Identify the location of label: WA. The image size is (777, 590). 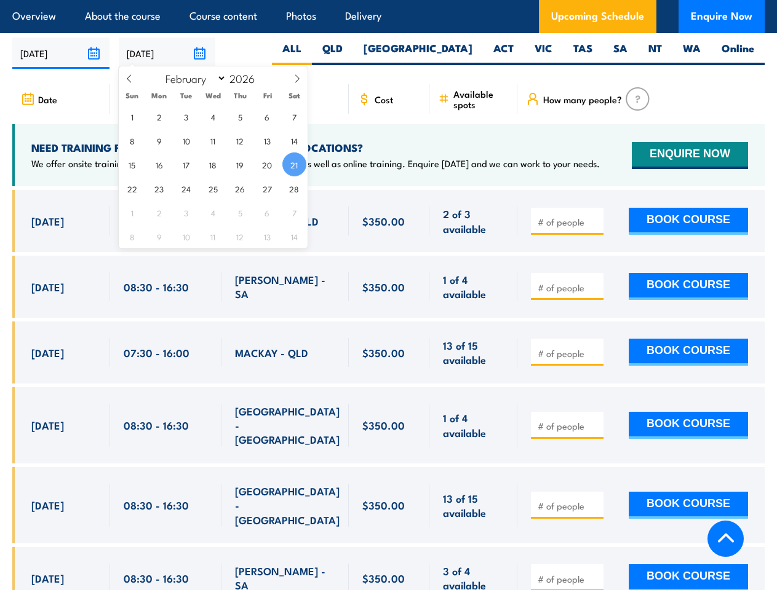
(691, 53).